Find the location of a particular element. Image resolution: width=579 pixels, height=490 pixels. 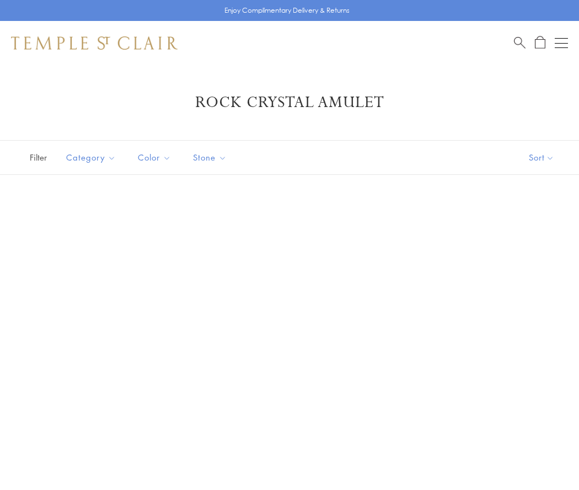

a: Open Shopping Bag is located at coordinates (540, 42).